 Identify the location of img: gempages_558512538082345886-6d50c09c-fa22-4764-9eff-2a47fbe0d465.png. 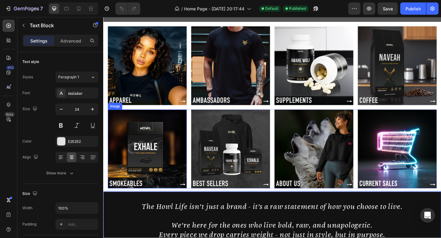
(48, 143).